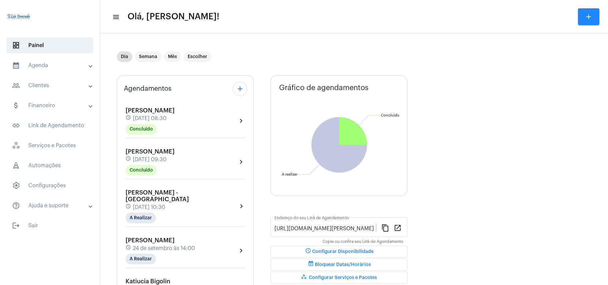 Image resolution: width=608 pixels, height=285 pixels. What do you see at coordinates (50, 206) in the screenshot?
I see `mat-panel-title: Ajuda e suporte` at bounding box center [50, 206].